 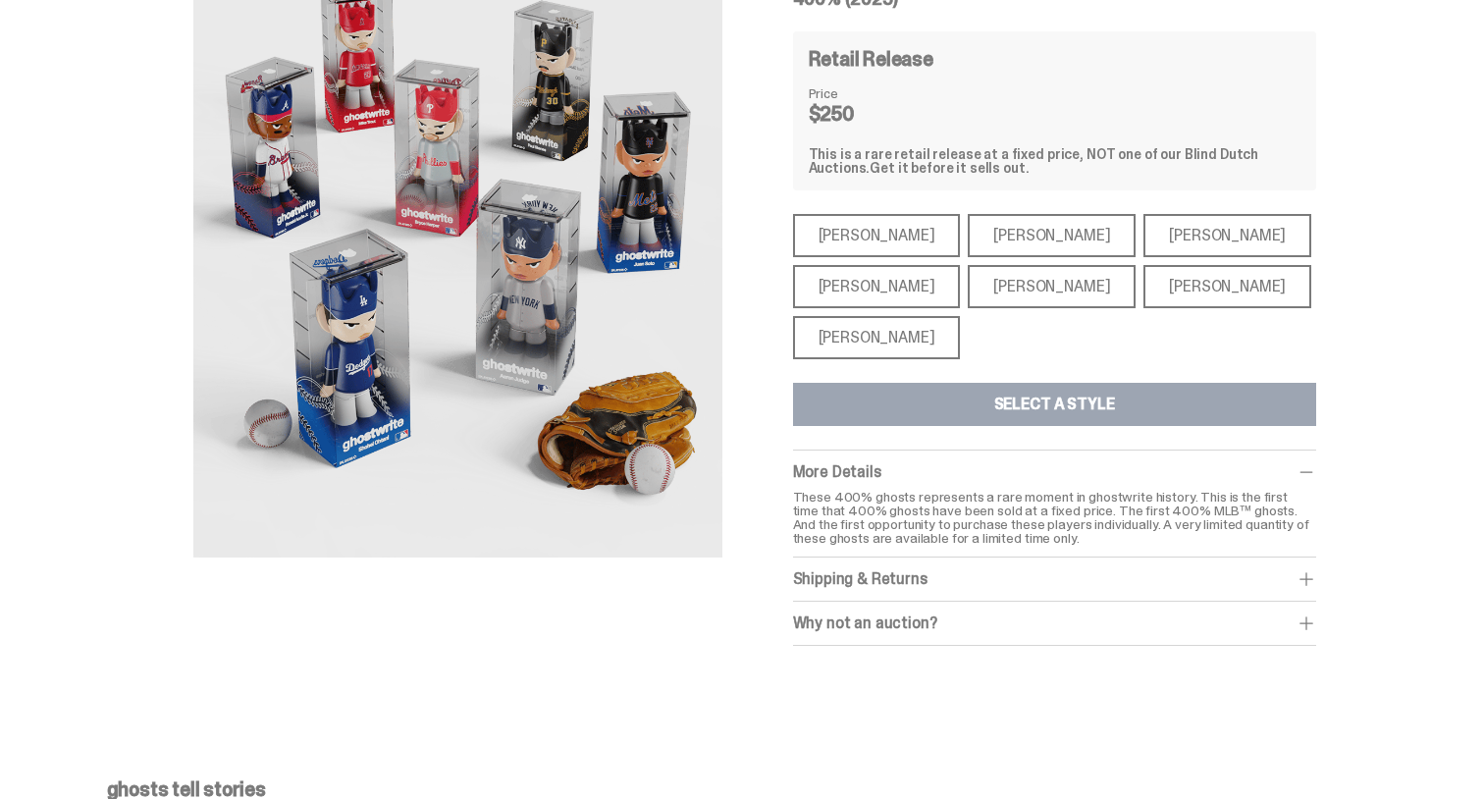 What do you see at coordinates (949, 168) in the screenshot?
I see `span: Get it before it sells out.` at bounding box center [949, 168].